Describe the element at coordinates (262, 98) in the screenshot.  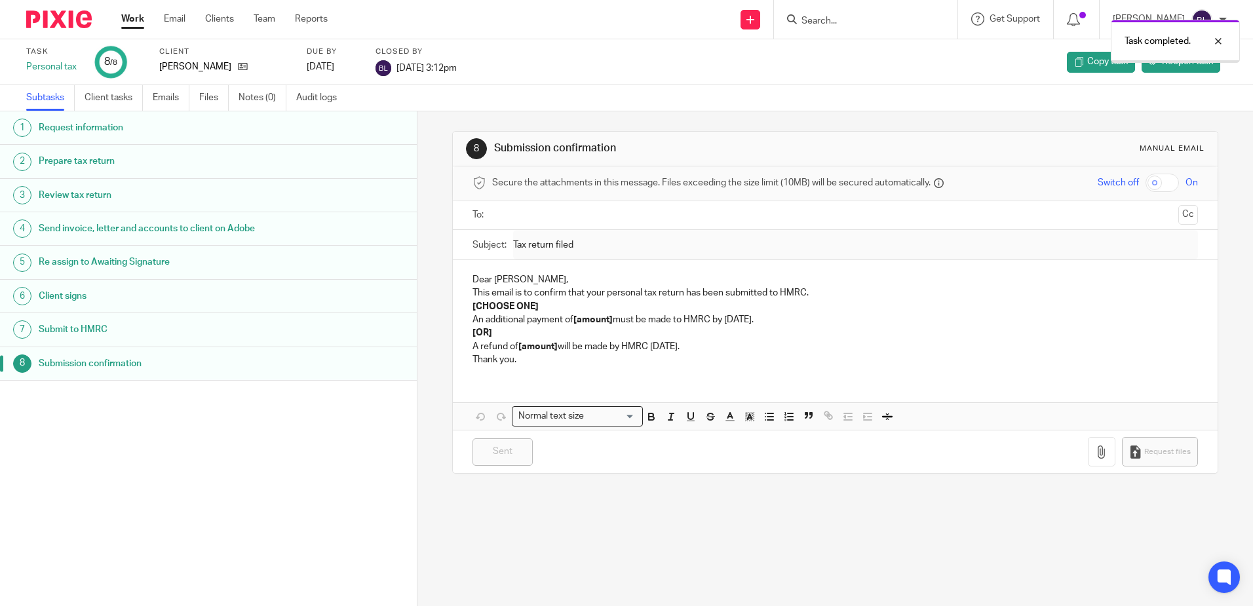
I see `a: Notes (0)` at that location.